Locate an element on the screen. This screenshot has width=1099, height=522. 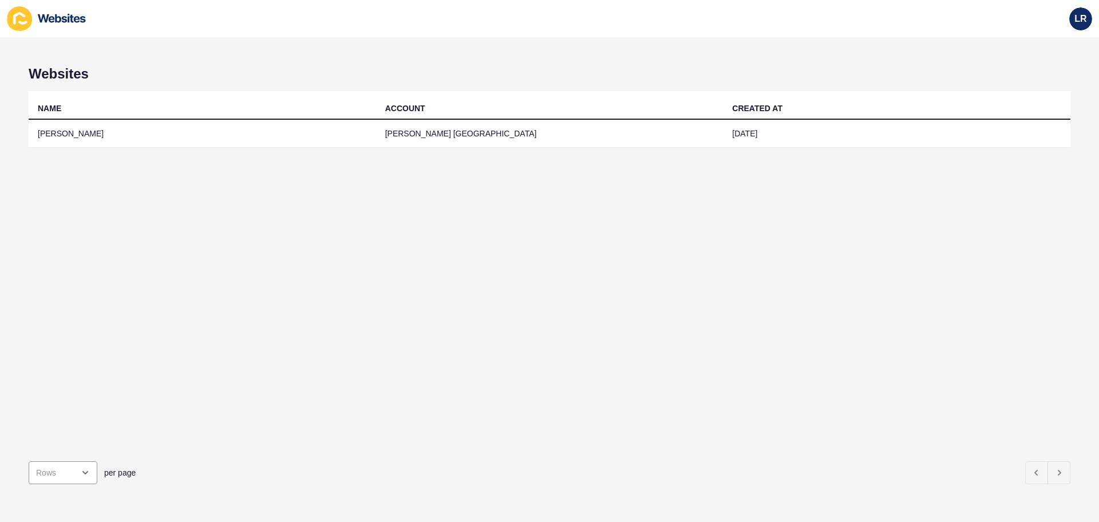
div: CREATED AT is located at coordinates (758, 108).